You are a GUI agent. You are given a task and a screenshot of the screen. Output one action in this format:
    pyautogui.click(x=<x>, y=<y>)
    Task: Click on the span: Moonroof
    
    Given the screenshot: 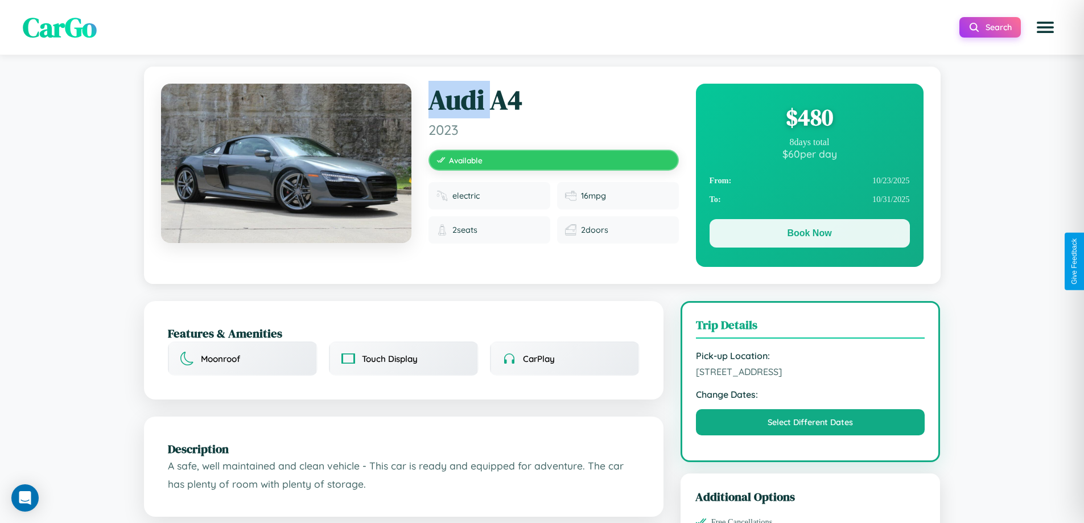 What is the action you would take?
    pyautogui.click(x=220, y=358)
    